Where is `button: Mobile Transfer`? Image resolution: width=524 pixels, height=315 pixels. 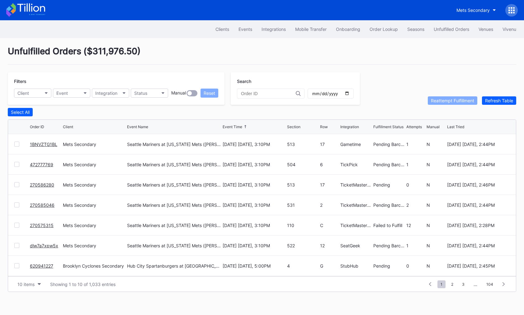 button: Mobile Transfer is located at coordinates (311, 29).